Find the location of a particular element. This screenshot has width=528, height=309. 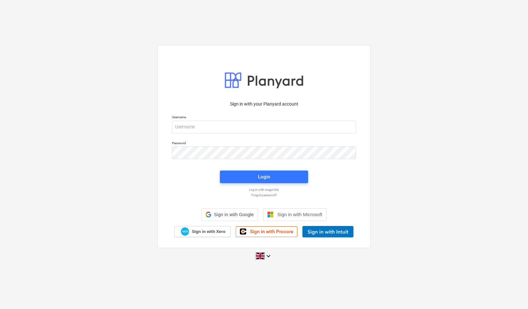

p: Sign in with your Planyard account is located at coordinates (264, 104).